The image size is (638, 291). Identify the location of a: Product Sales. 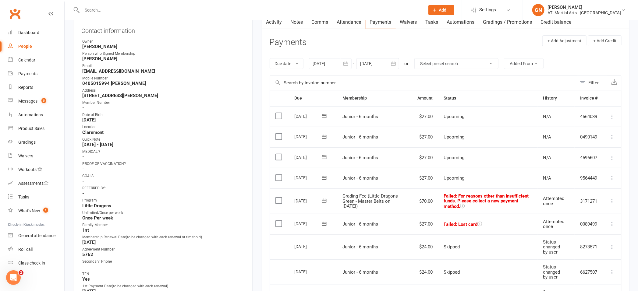
(36, 129).